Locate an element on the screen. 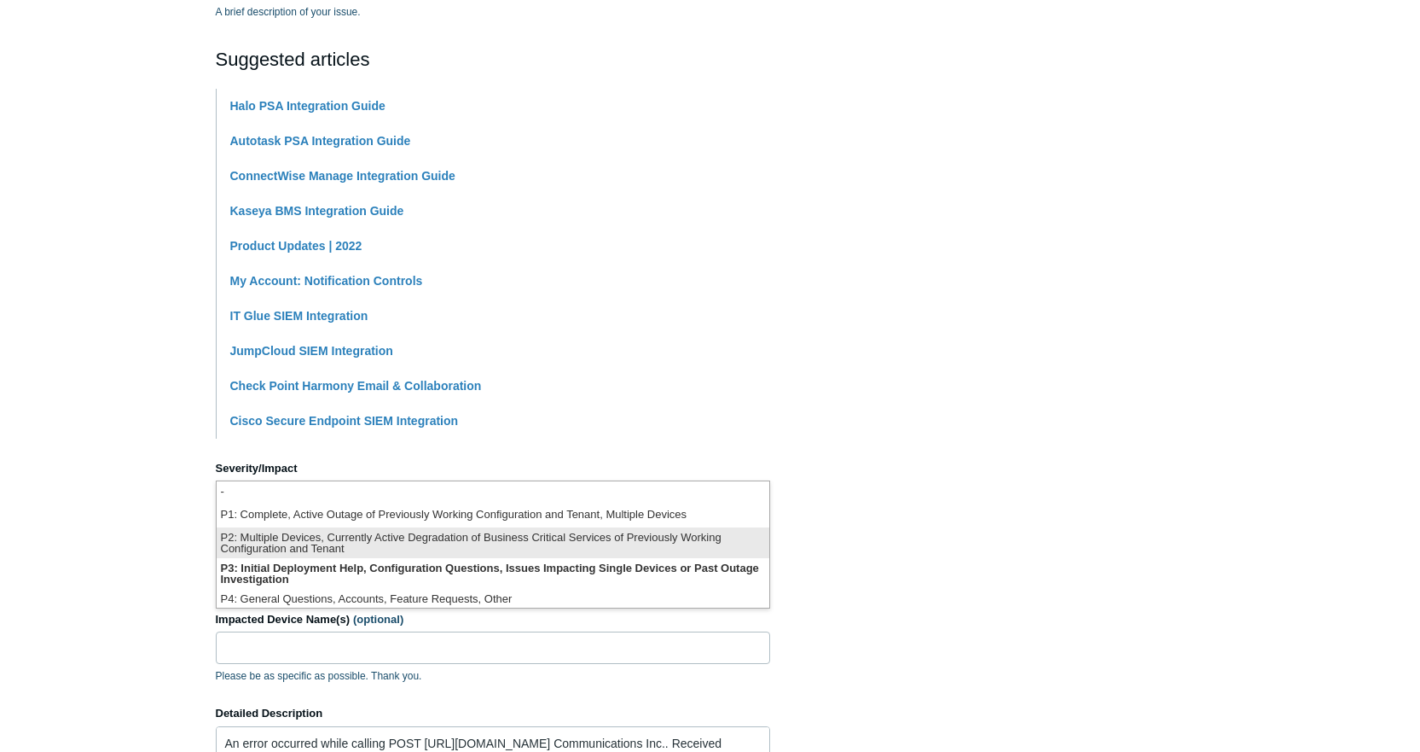 Image resolution: width=1420 pixels, height=752 pixels. li: P3: Initial Deployment Help, Configuration Questions, Issues Impacting Single Devices or Past Out... is located at coordinates (493, 573).